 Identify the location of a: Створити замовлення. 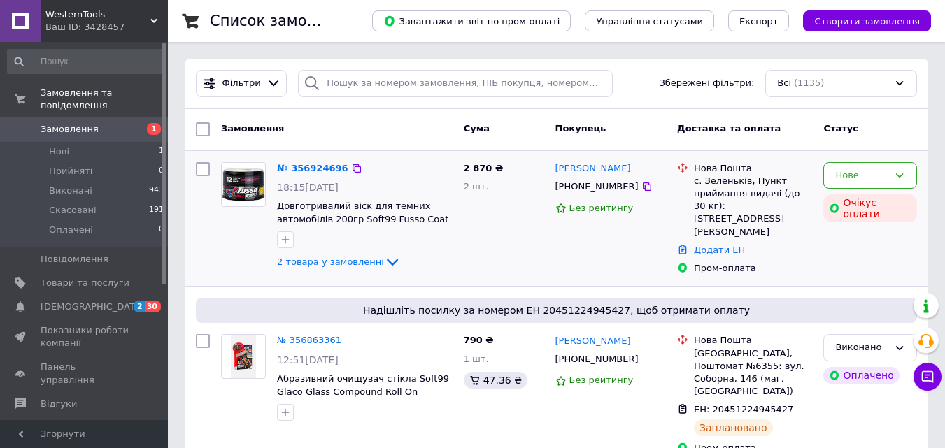
(860, 20).